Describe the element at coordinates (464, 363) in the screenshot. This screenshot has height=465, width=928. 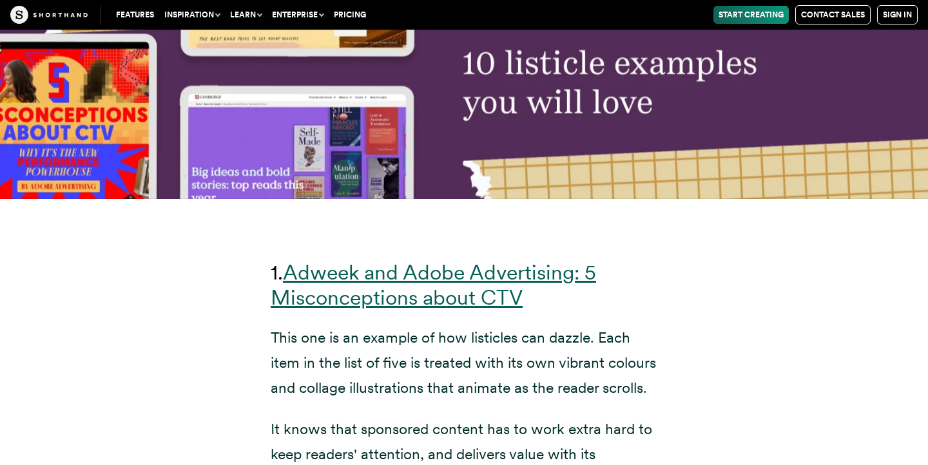
I see `p: This one is an example of how listicles can dazzle. Each item in the list of five is treated with...` at that location.